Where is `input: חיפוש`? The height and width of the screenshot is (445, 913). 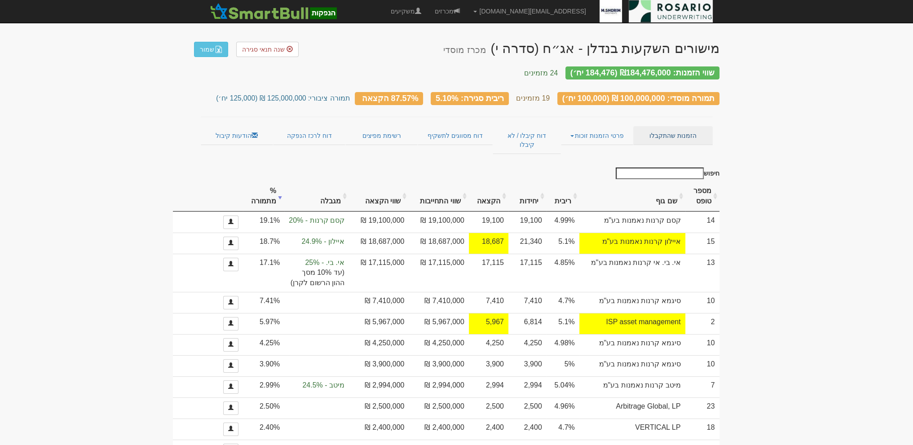 input: חיפוש is located at coordinates (660, 173).